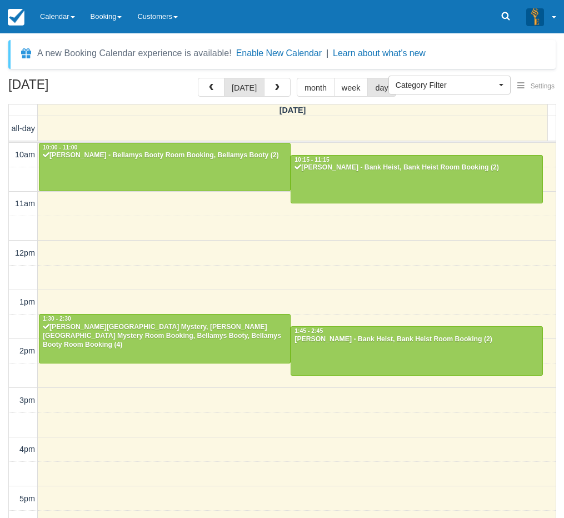 The image size is (564, 518). I want to click on span: 1pm, so click(27, 302).